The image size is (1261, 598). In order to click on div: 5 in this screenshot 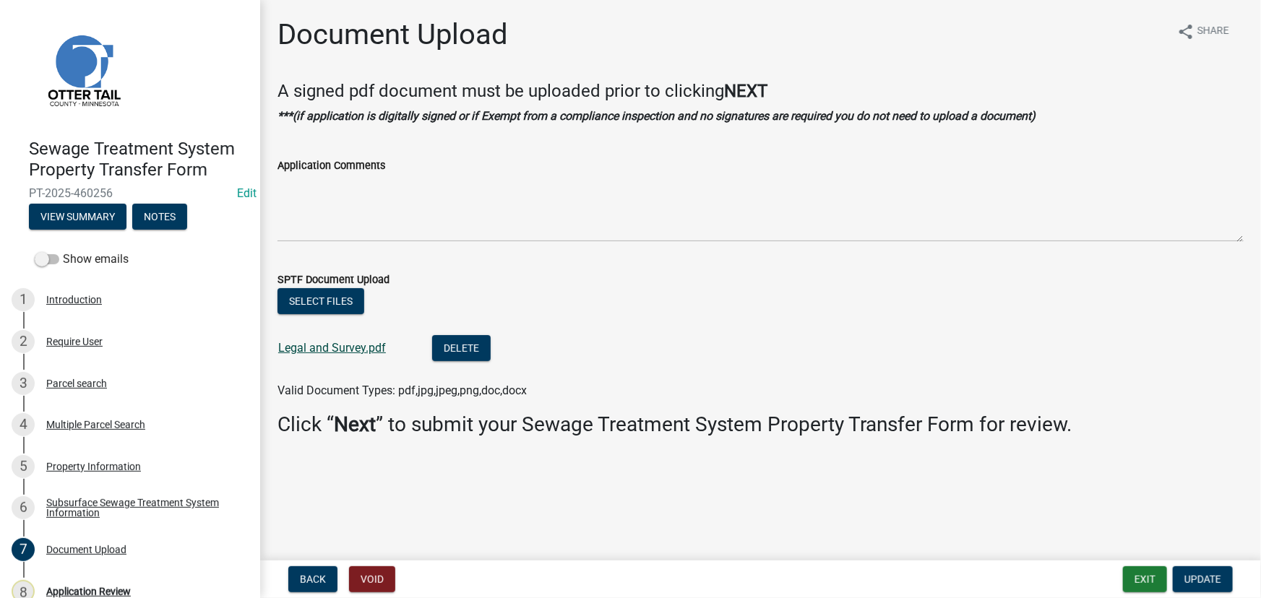, I will do `click(23, 467)`.